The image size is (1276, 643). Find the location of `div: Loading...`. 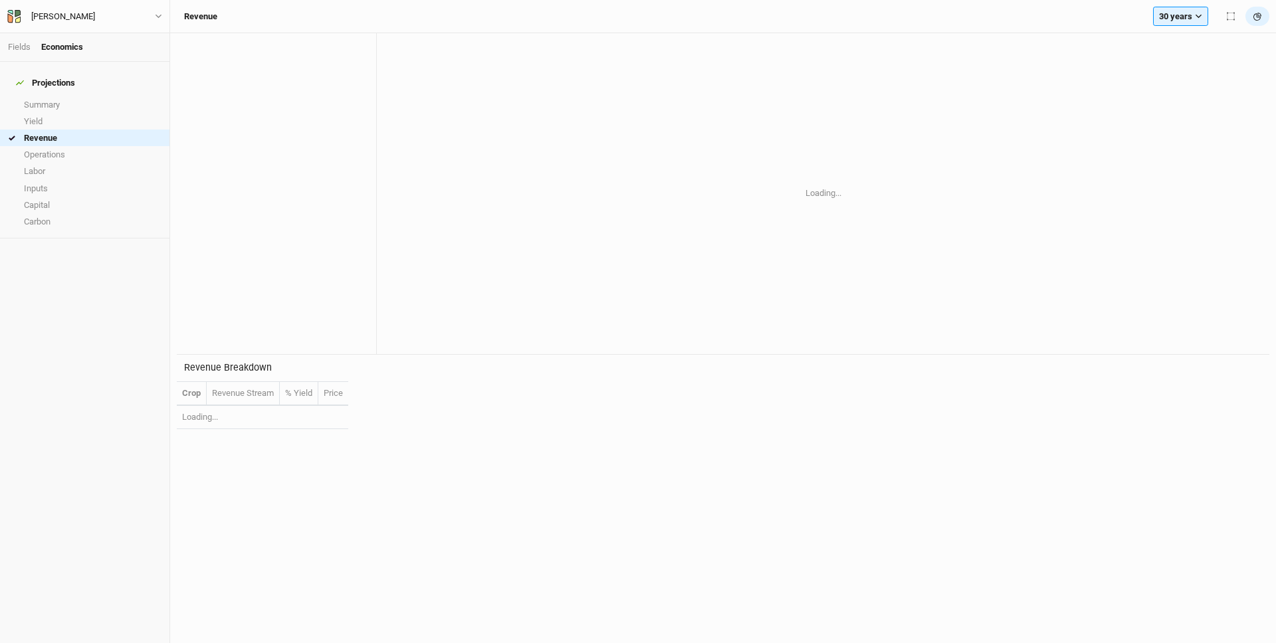

div: Loading... is located at coordinates (823, 193).